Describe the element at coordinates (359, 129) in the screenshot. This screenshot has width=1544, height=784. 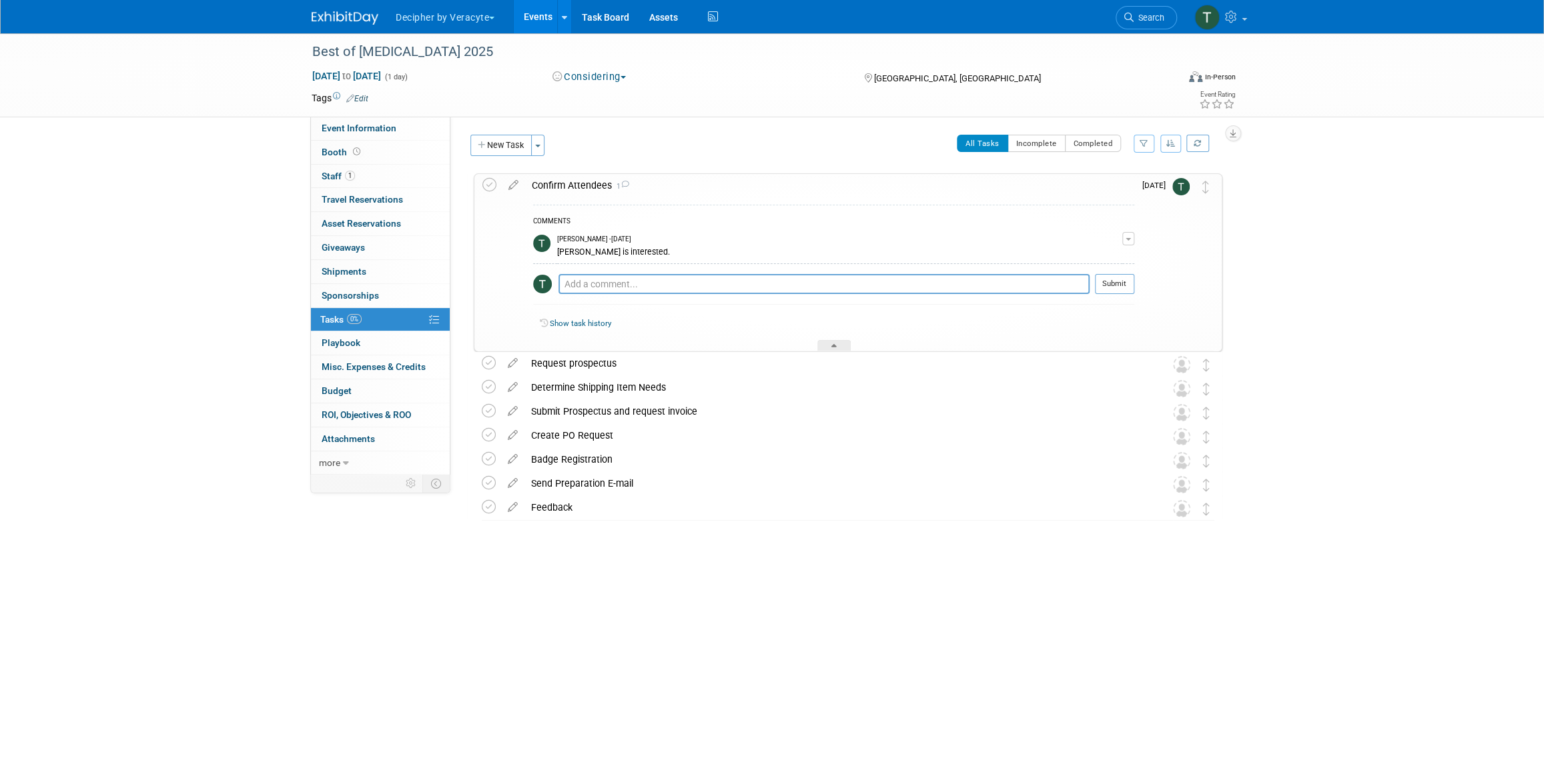
I see `span: Event Information` at that location.